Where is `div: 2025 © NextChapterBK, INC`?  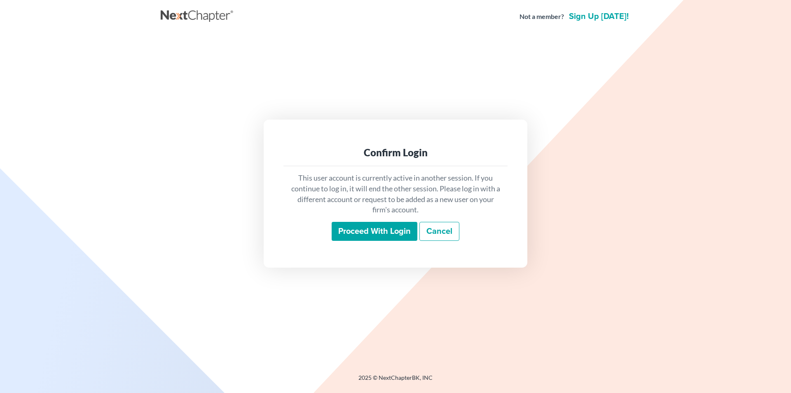 div: 2025 © NextChapterBK, INC is located at coordinates (396, 381).